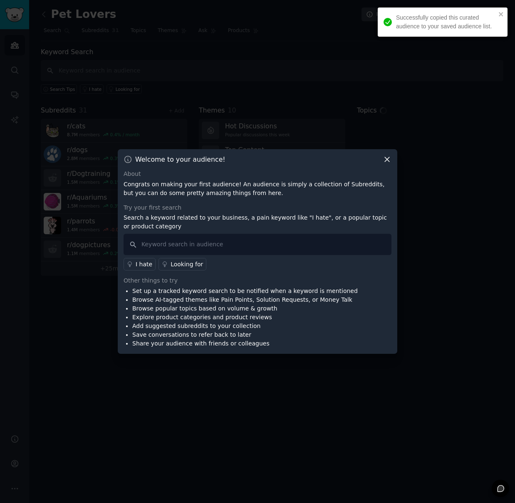 The width and height of the screenshot is (515, 503). What do you see at coordinates (258, 174) in the screenshot?
I see `div: About` at bounding box center [258, 174].